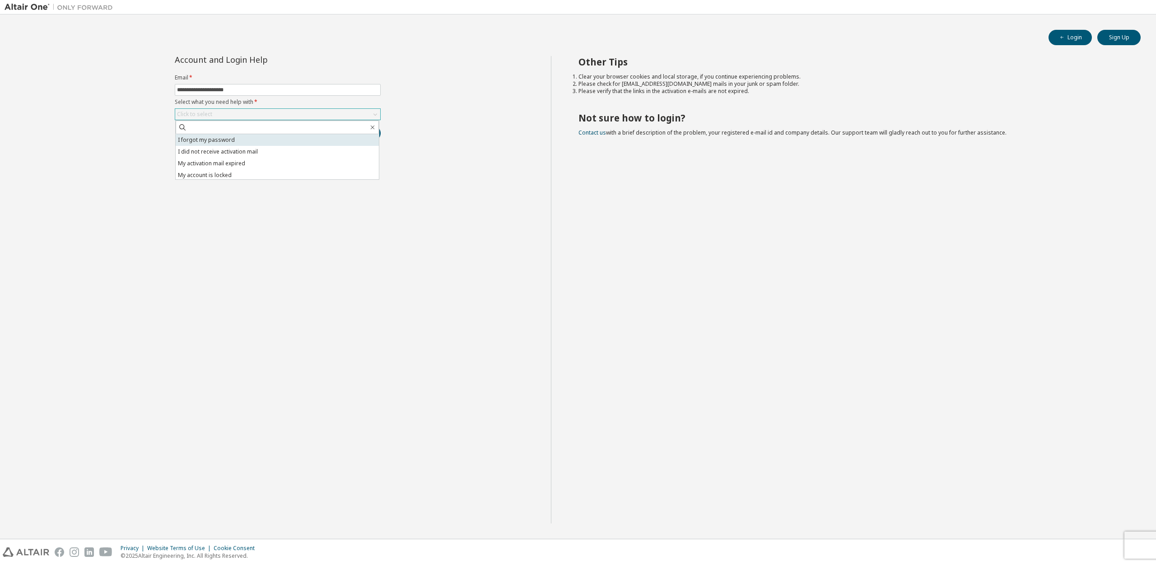  What do you see at coordinates (180, 548) in the screenshot?
I see `div: Website Terms of Use` at bounding box center [180, 548].